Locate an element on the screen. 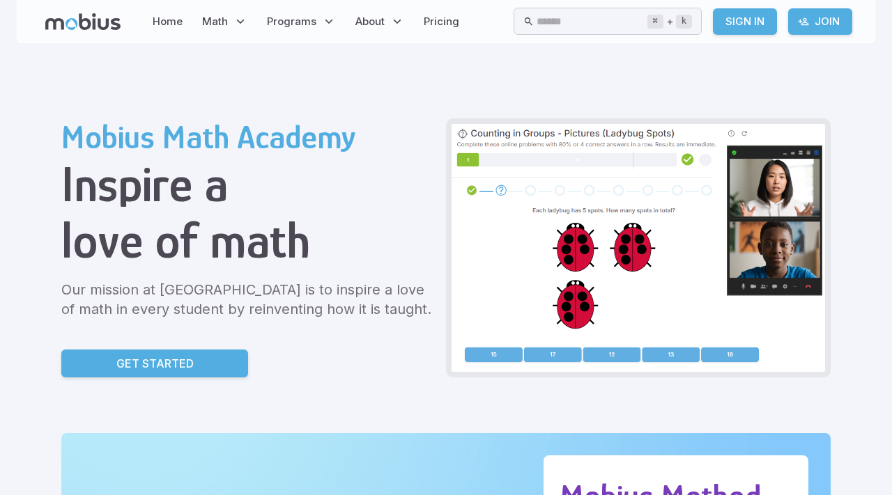  h2: Mobius Math Academy is located at coordinates (248, 137).